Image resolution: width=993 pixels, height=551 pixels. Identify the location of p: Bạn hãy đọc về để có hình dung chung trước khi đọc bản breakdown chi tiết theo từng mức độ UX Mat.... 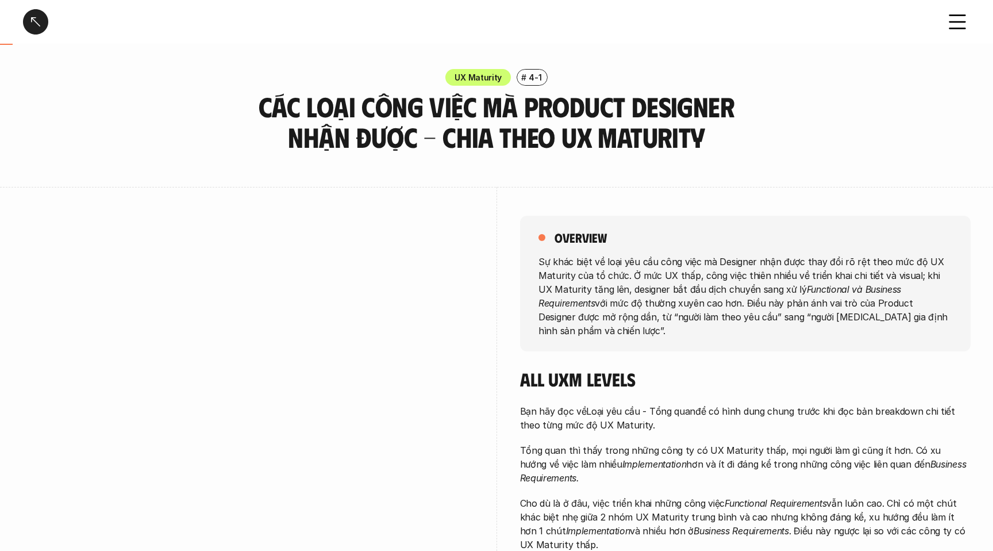
(745, 418).